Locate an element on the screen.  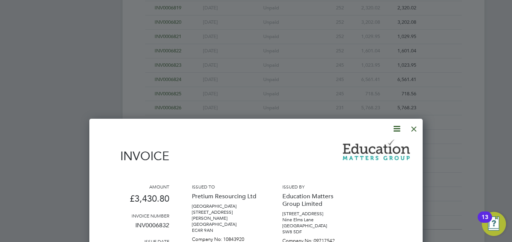
p: Pretium Resourcing Ltd is located at coordinates (226, 196).